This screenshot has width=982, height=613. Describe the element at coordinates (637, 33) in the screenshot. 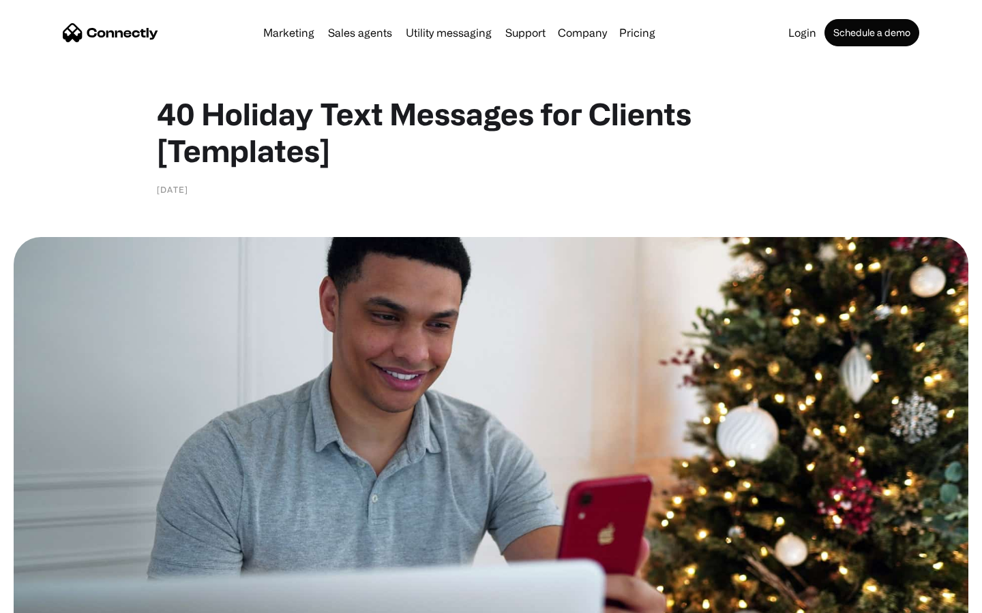

I see `a: Pricing` at that location.